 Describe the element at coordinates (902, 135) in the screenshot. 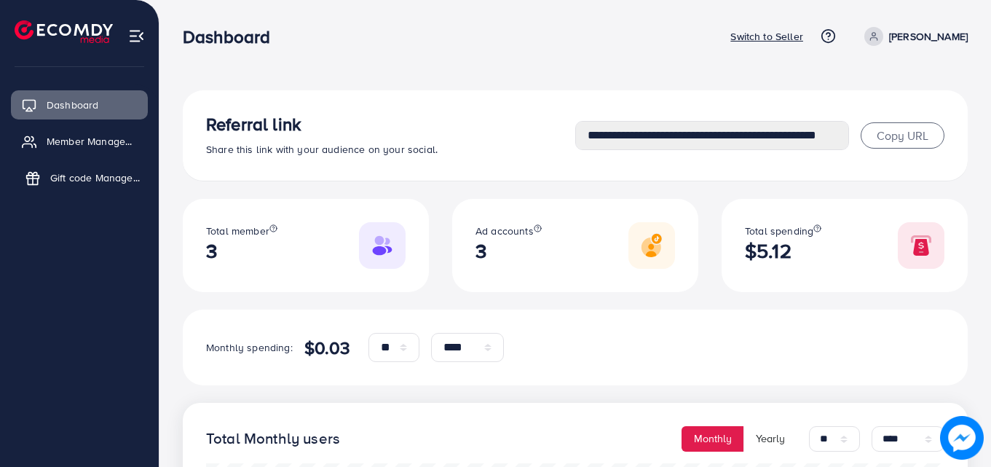

I see `span: Copy URL` at that location.